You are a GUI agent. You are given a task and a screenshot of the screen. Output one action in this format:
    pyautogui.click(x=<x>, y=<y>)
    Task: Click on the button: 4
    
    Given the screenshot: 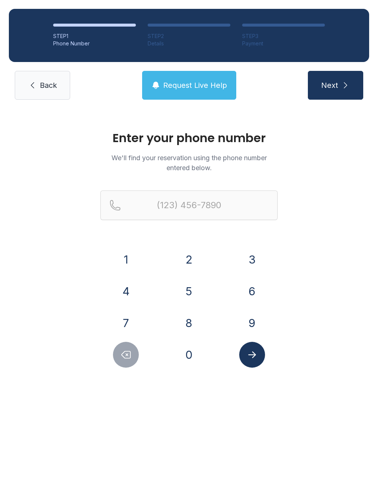 What is the action you would take?
    pyautogui.click(x=126, y=291)
    